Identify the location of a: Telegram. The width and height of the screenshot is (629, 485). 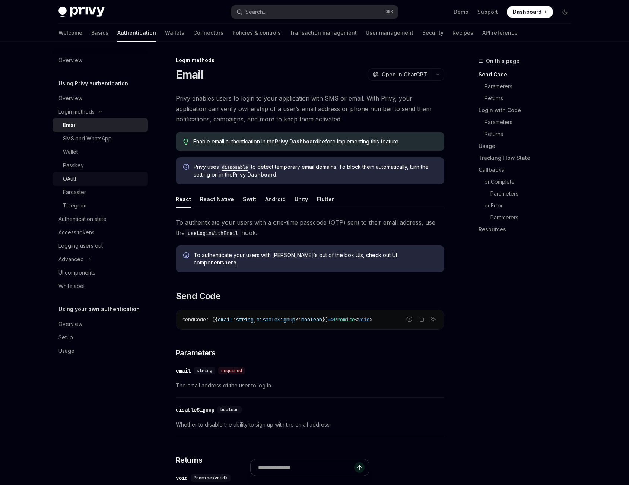
(100, 206).